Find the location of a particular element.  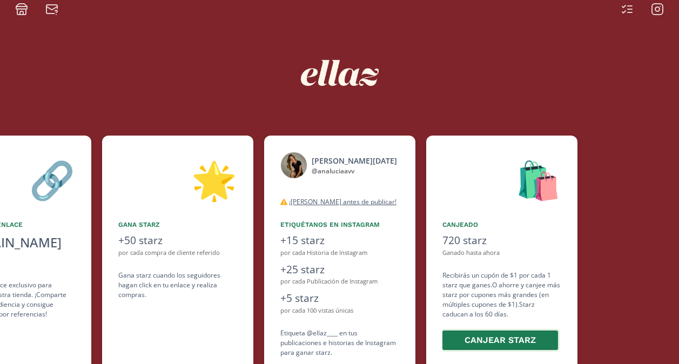

div: Etiqueta @ellaz____ en tus publicaciones e historias de Instagram para ganar starz. is located at coordinates (340, 343).